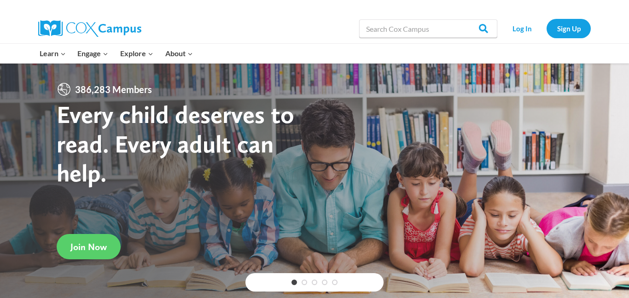 The height and width of the screenshot is (298, 629). I want to click on span: Learn, so click(52, 53).